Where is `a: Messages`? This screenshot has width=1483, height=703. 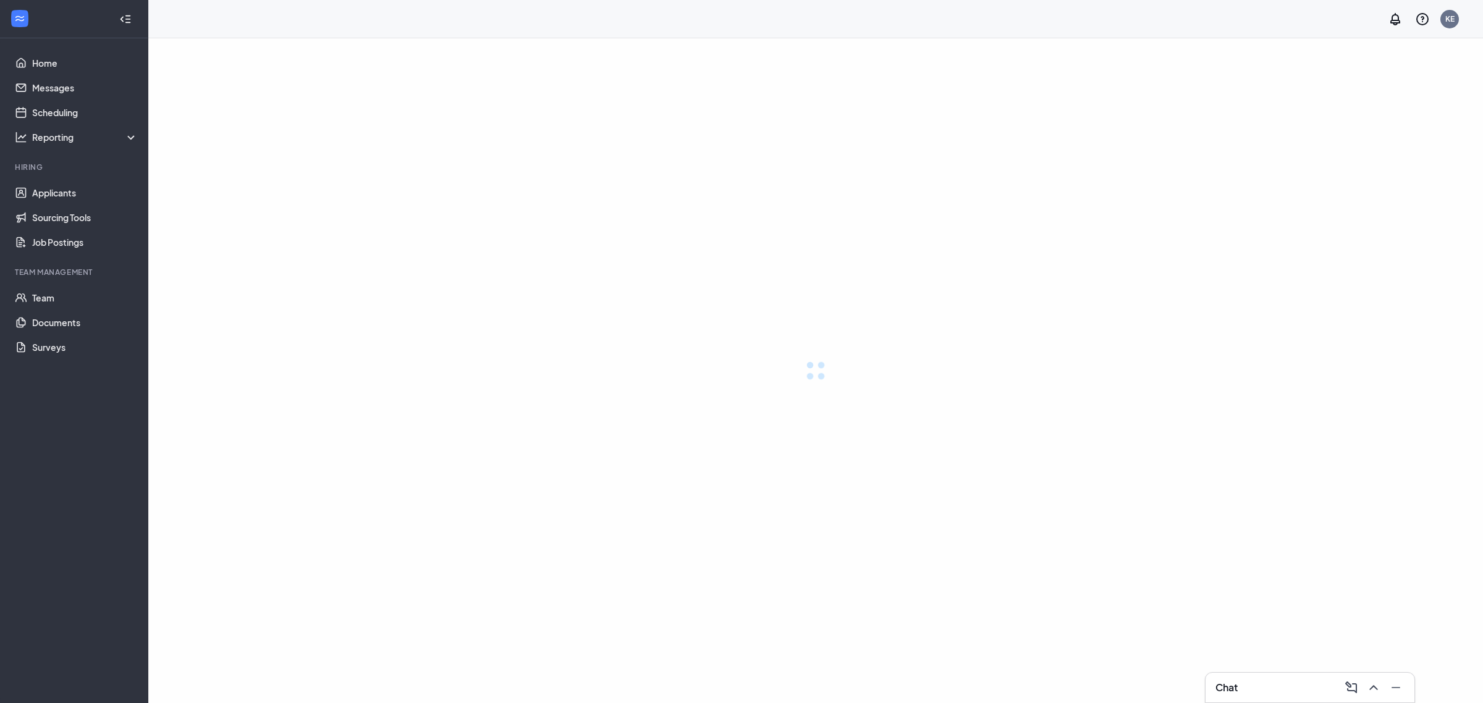 a: Messages is located at coordinates (85, 88).